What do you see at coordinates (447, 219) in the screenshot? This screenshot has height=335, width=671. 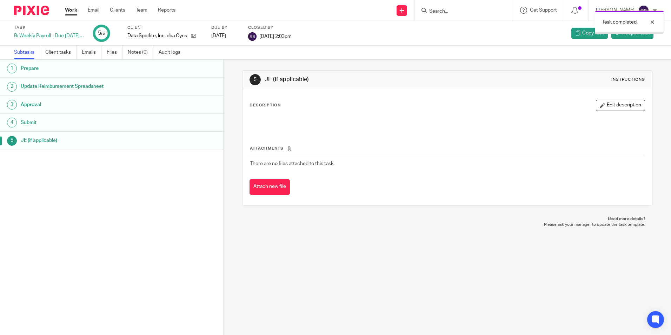 I see `p: Need more details?` at bounding box center [447, 219].